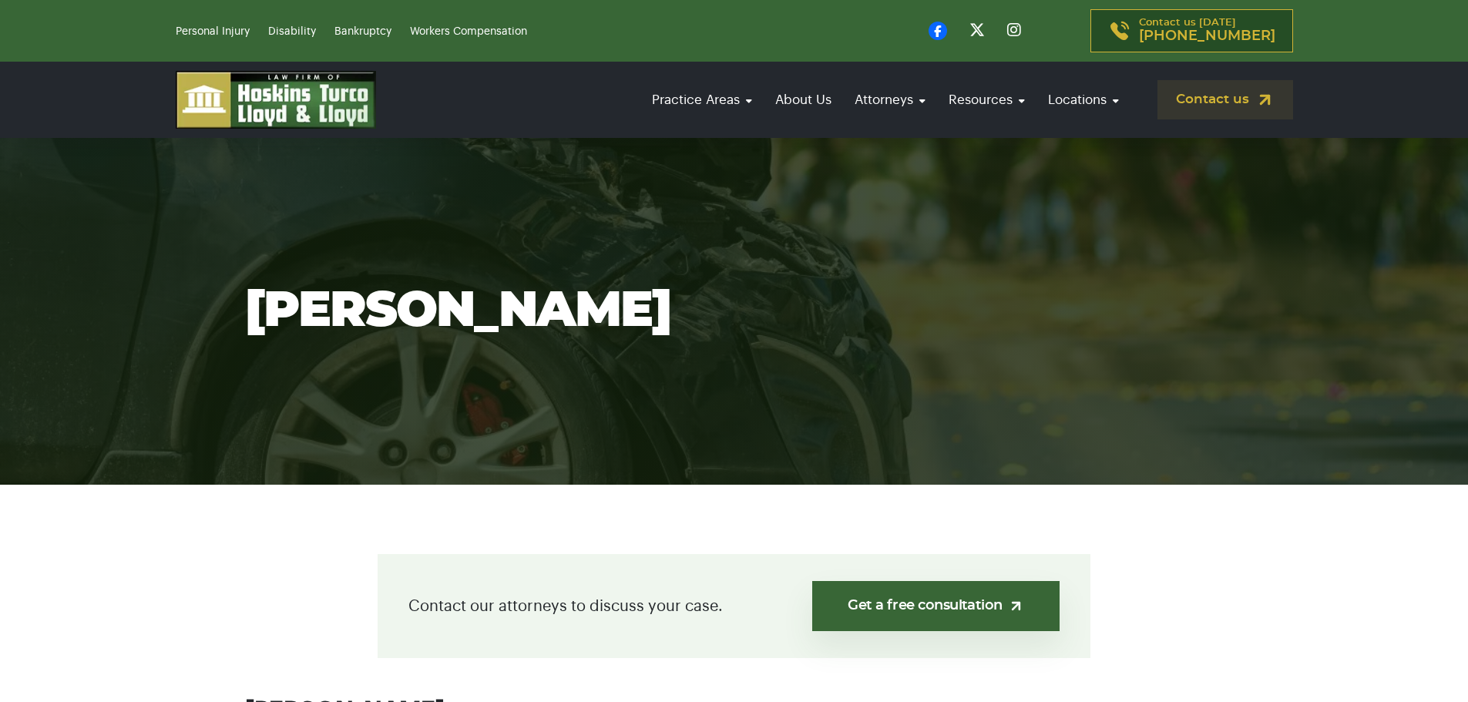 The width and height of the screenshot is (1468, 702). What do you see at coordinates (702, 99) in the screenshot?
I see `a: Practice Areas` at bounding box center [702, 99].